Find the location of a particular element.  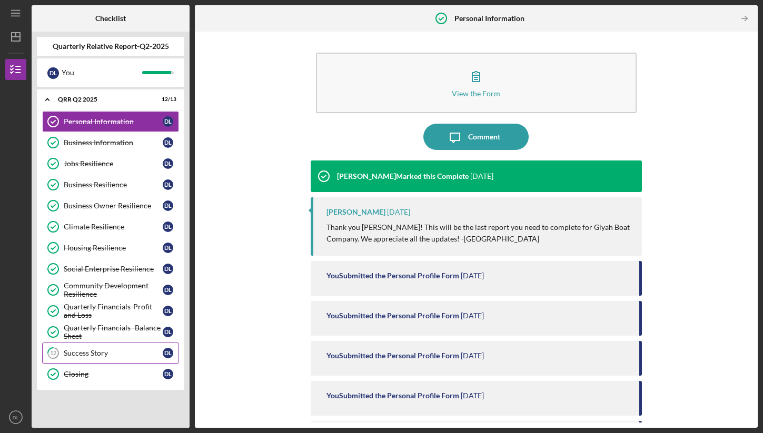

a: Community Development ResilienceDL is located at coordinates (111, 290).